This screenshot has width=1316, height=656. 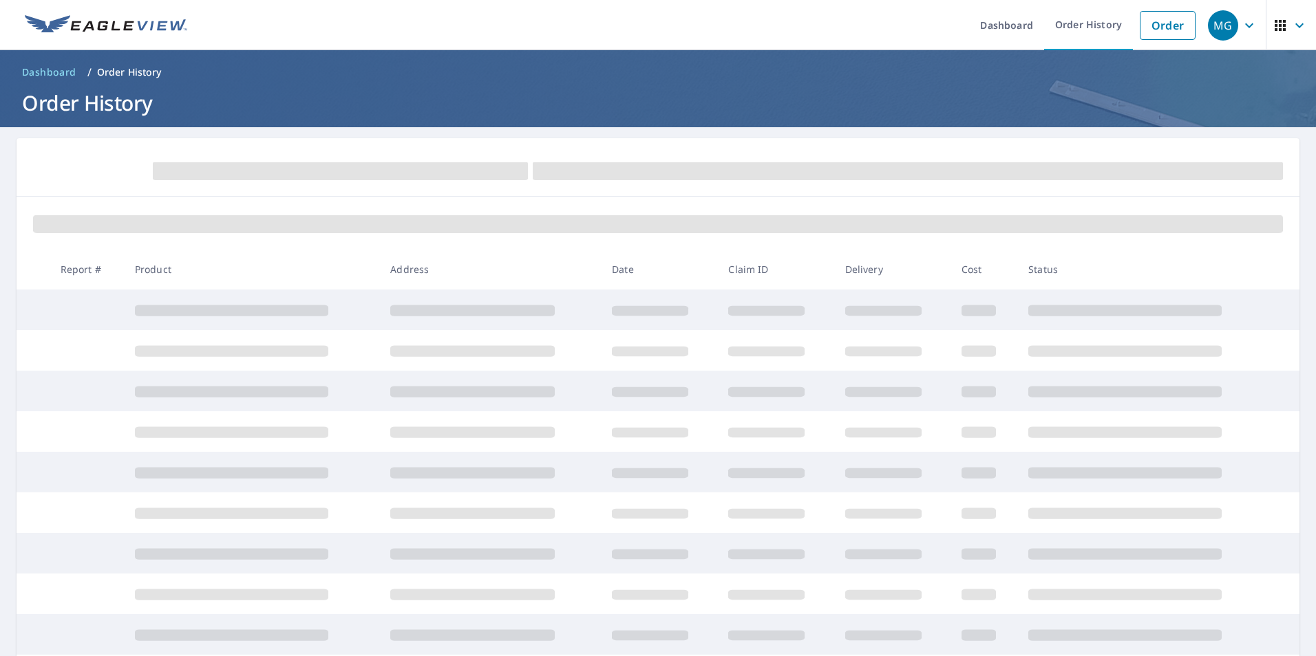 What do you see at coordinates (252, 269) in the screenshot?
I see `th: Product` at bounding box center [252, 269].